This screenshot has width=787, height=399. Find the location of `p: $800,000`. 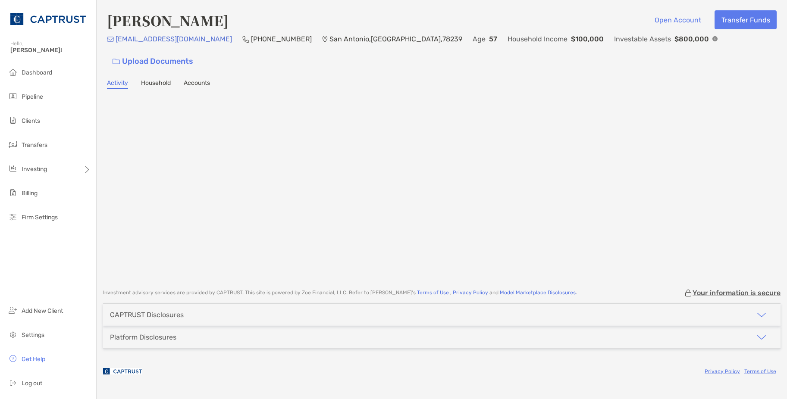

p: $800,000 is located at coordinates (691, 39).